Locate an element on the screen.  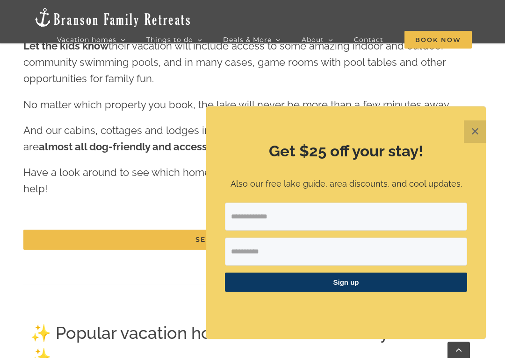
input: First Name is located at coordinates (346, 252).